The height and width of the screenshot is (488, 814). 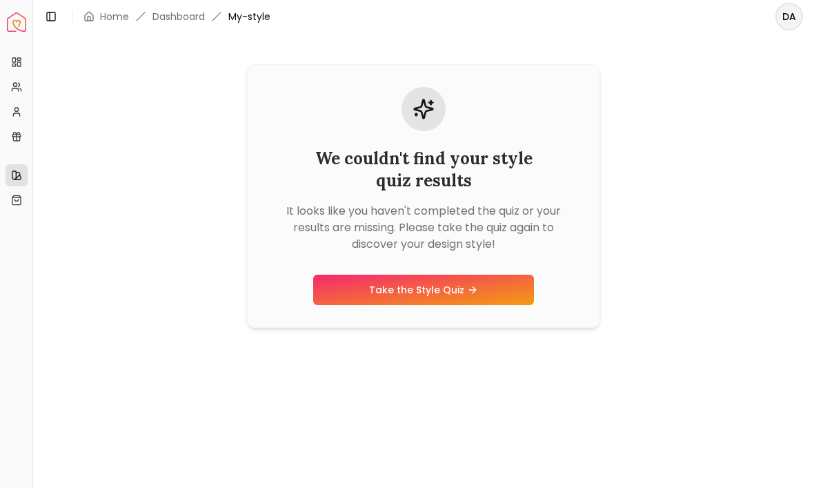 What do you see at coordinates (179, 17) in the screenshot?
I see `a: Dashboard` at bounding box center [179, 17].